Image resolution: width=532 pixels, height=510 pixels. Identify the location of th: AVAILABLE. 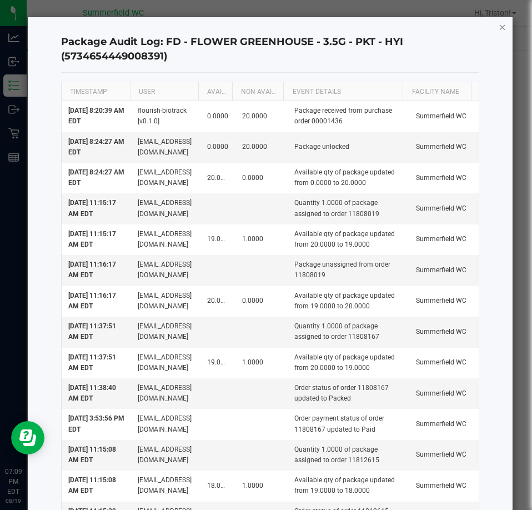
(215, 92).